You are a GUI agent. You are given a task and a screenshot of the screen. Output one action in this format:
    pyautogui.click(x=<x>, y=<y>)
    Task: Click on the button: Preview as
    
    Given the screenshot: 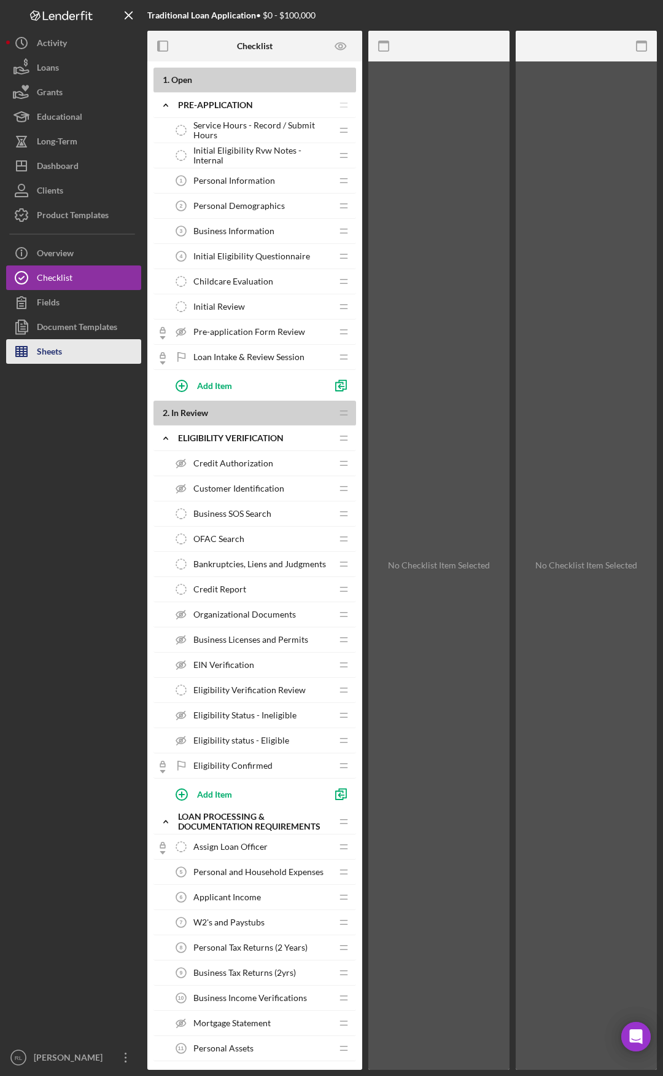 What is the action you would take?
    pyautogui.click(x=341, y=46)
    